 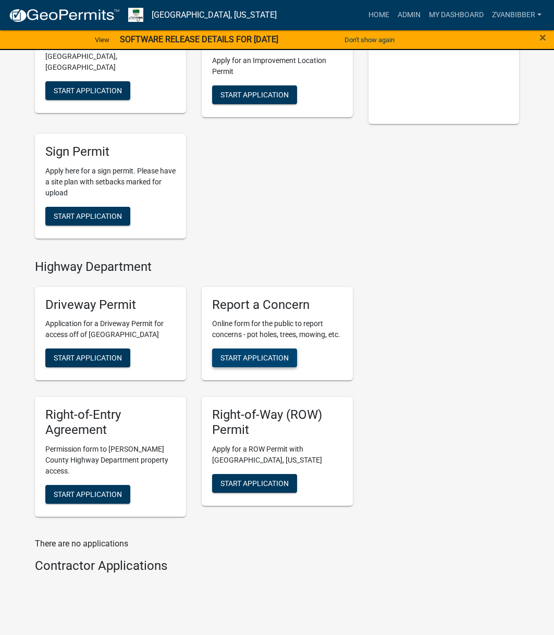 I want to click on h4: Highway Department, so click(x=194, y=267).